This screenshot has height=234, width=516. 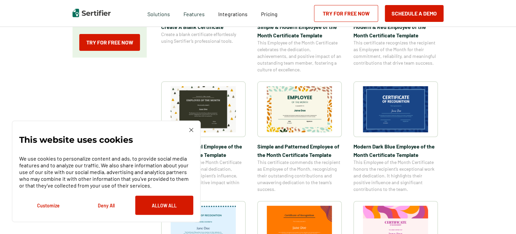 I want to click on a: Integrations, so click(x=233, y=13).